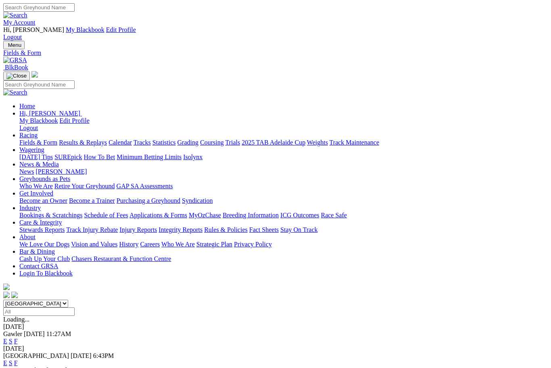  What do you see at coordinates (17, 76) in the screenshot?
I see `img: Close` at bounding box center [17, 76].